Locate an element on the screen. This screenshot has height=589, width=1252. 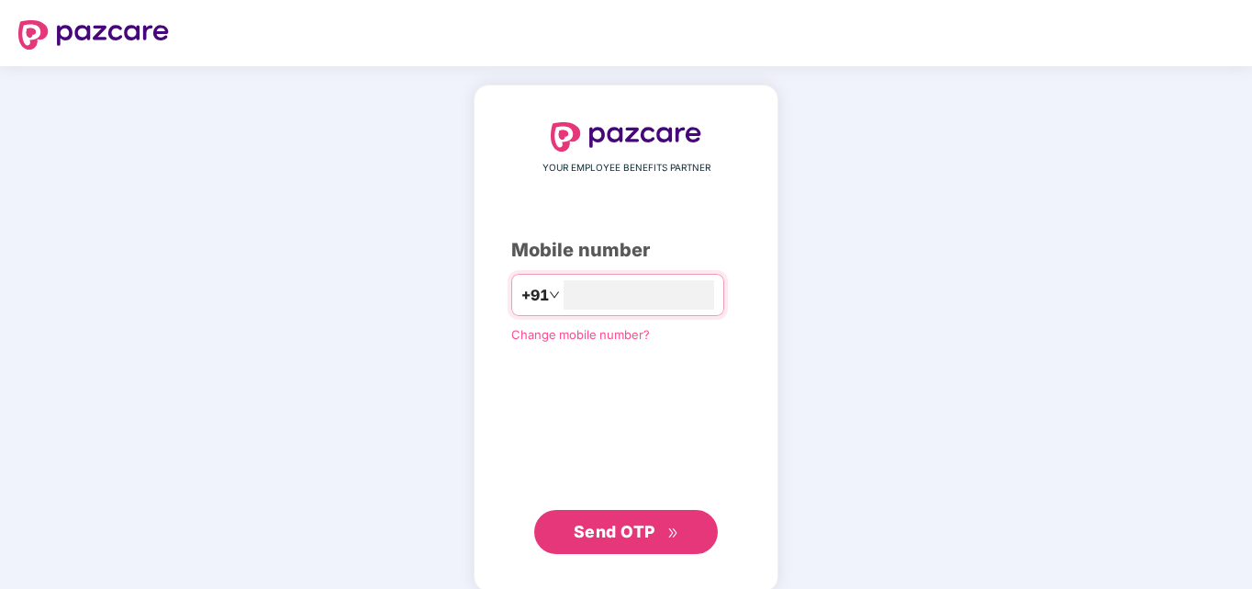
span: double-right is located at coordinates (673, 533).